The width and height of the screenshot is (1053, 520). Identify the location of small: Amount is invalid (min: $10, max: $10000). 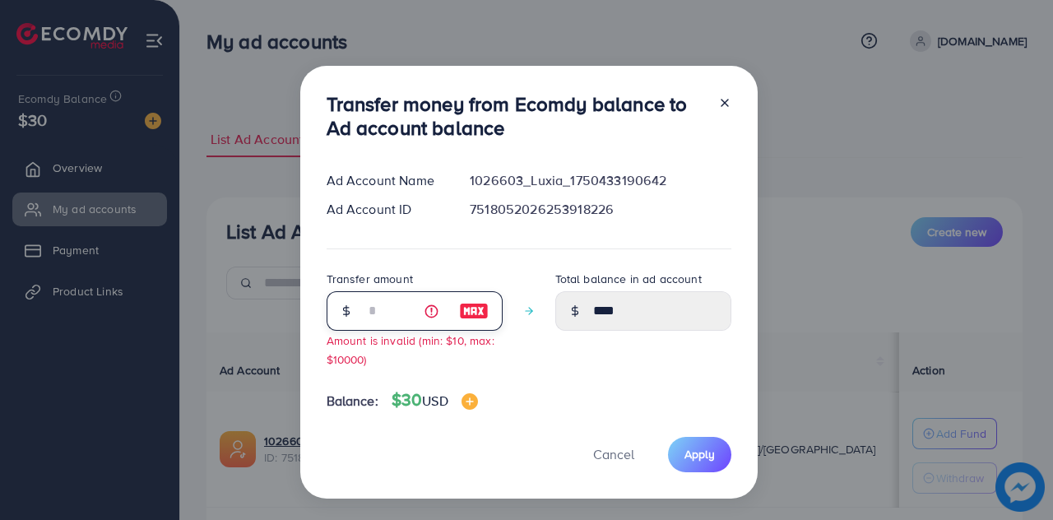
(411, 350).